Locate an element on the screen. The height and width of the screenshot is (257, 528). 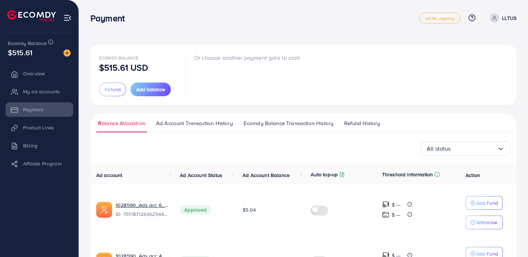
span: Approved is located at coordinates (195, 210).